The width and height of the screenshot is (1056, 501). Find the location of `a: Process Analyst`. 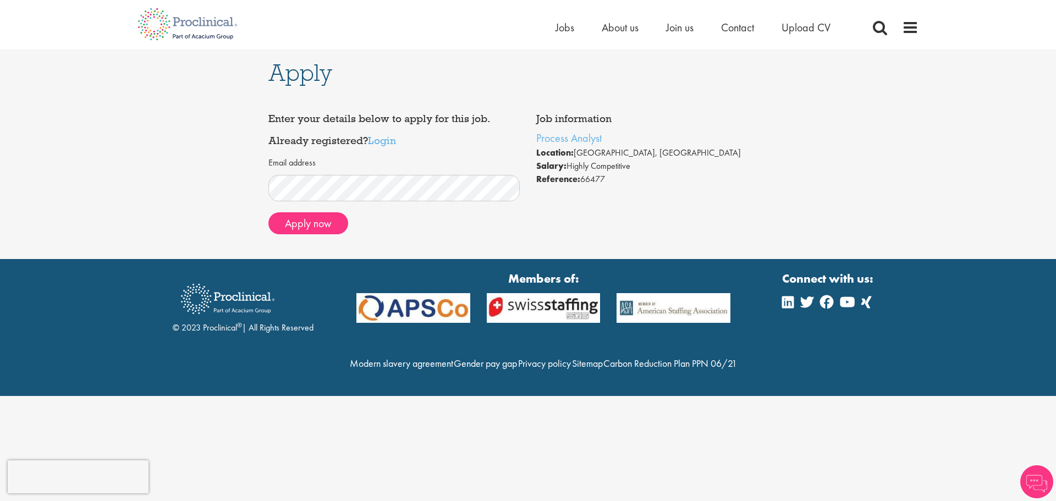

a: Process Analyst is located at coordinates (569, 138).